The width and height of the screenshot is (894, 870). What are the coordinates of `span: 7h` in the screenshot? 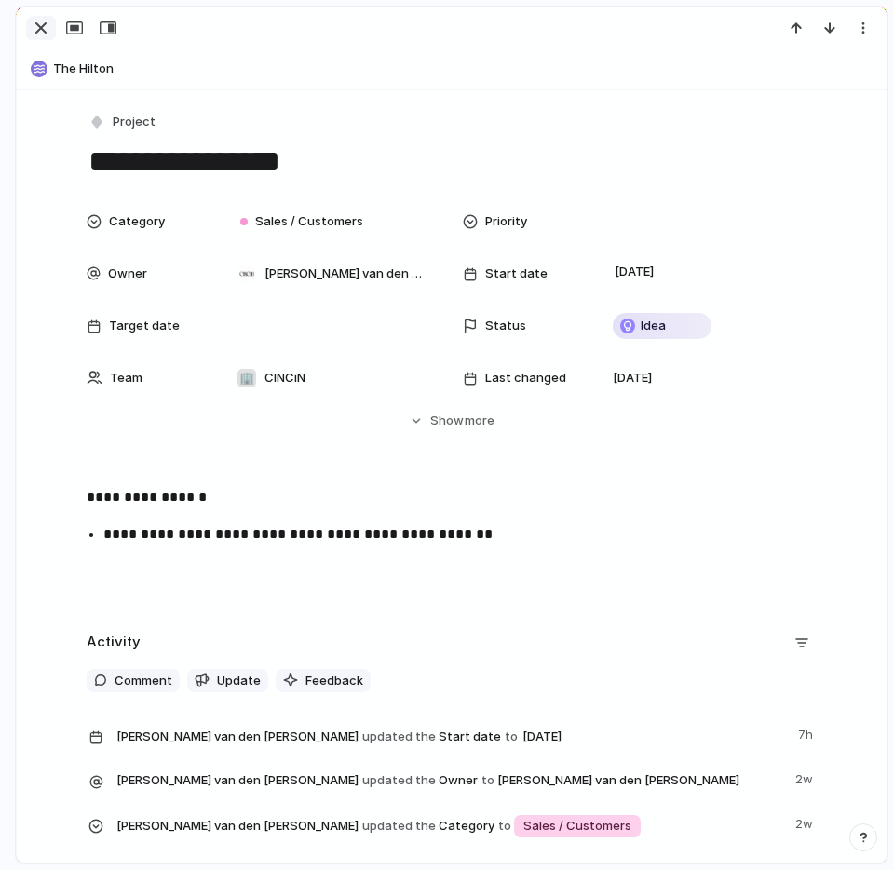 It's located at (807, 733).